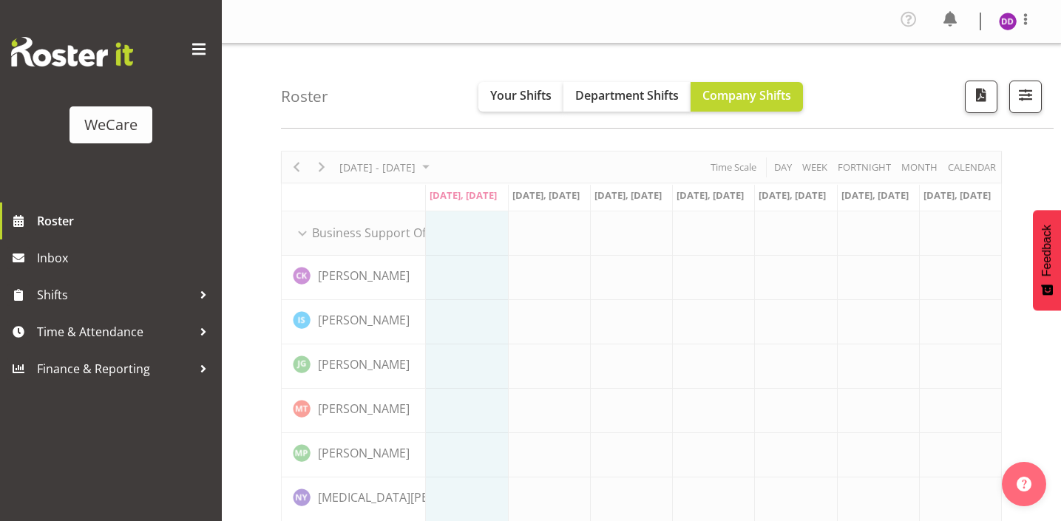  Describe the element at coordinates (520, 95) in the screenshot. I see `span: Your Shifts` at that location.